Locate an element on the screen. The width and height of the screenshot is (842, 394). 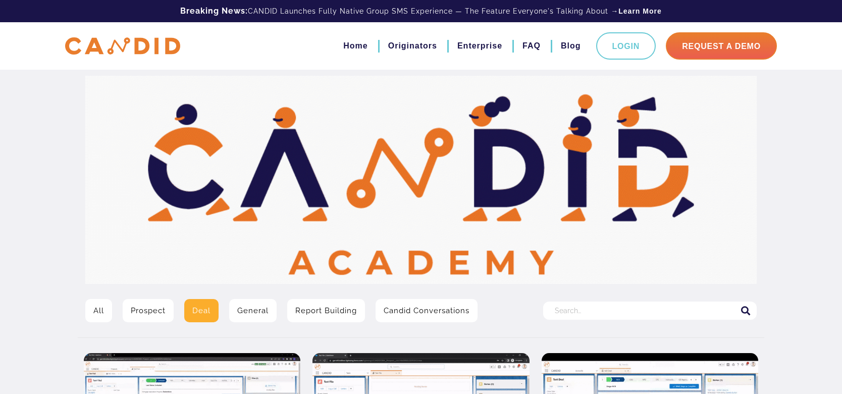
a: Report Building is located at coordinates (326, 310).